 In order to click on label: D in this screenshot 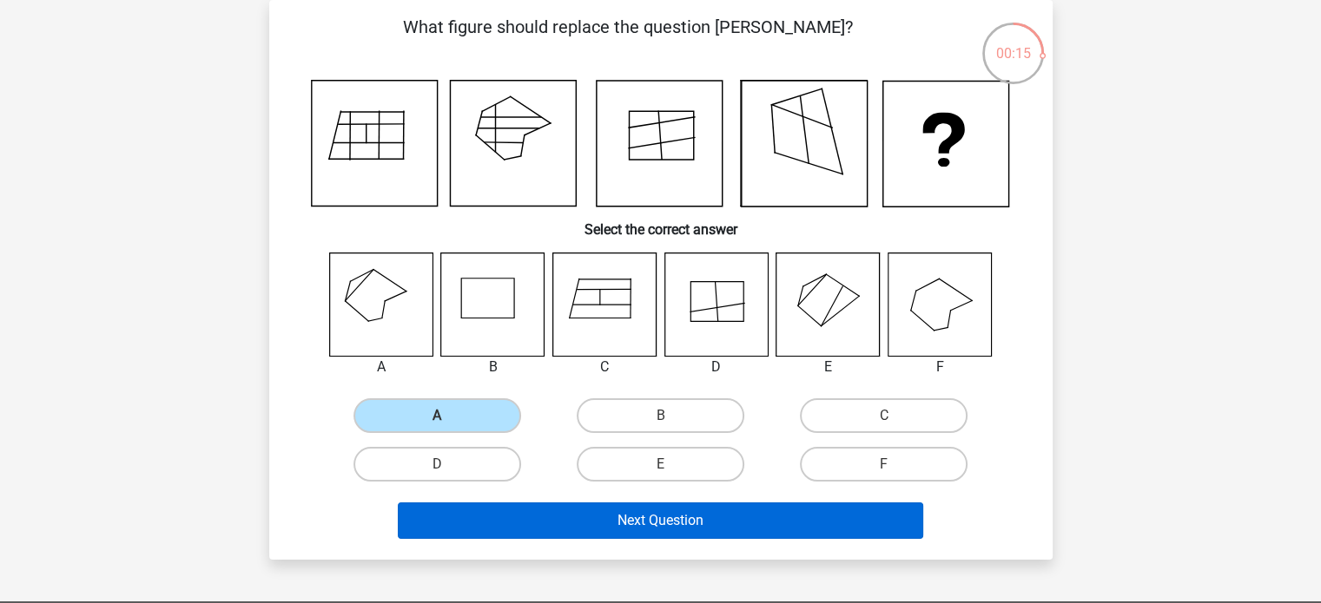, I will do `click(437, 465)`.